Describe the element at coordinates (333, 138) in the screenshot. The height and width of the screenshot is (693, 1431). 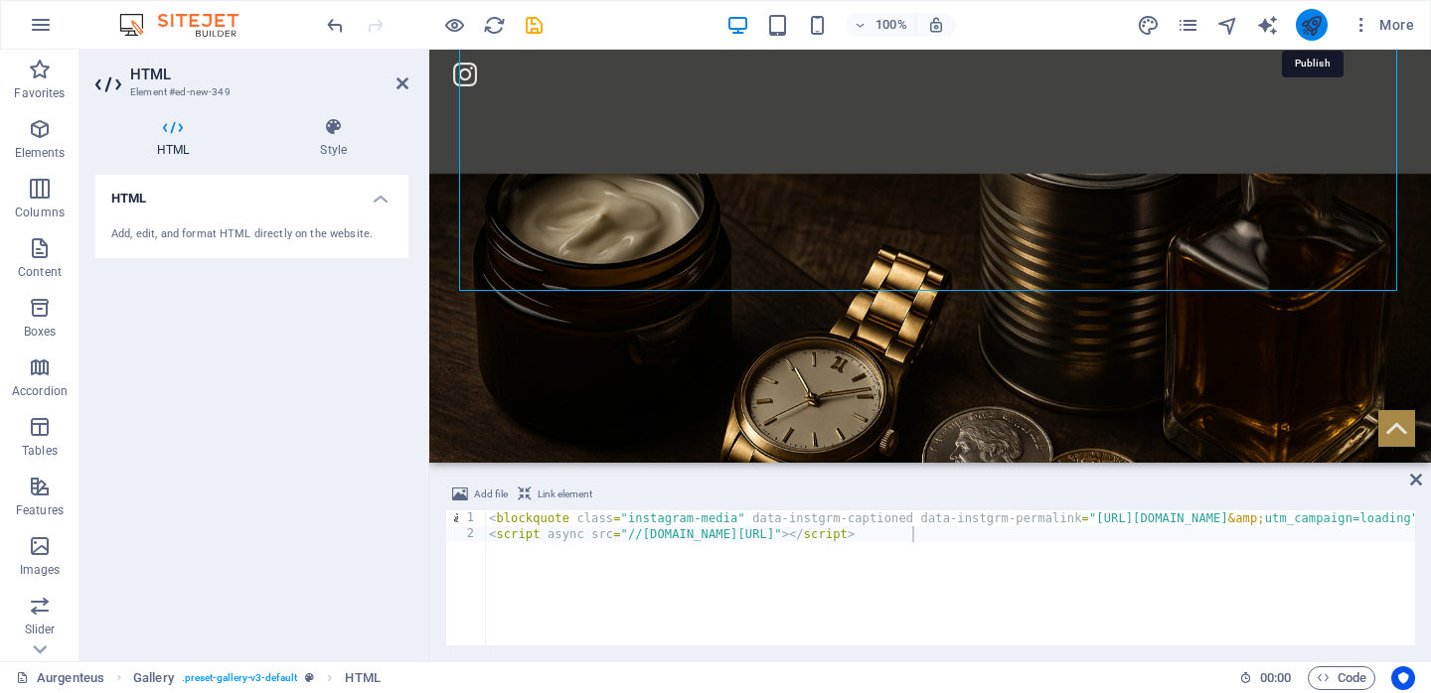
I see `h4: Style` at that location.